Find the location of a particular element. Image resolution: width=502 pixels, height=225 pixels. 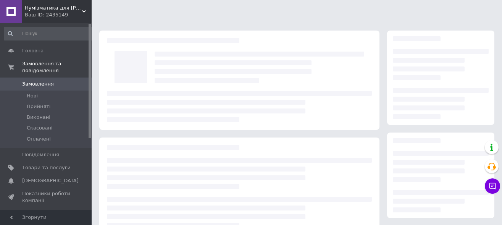

span: Нумізматика для Вас is located at coordinates (53, 8).